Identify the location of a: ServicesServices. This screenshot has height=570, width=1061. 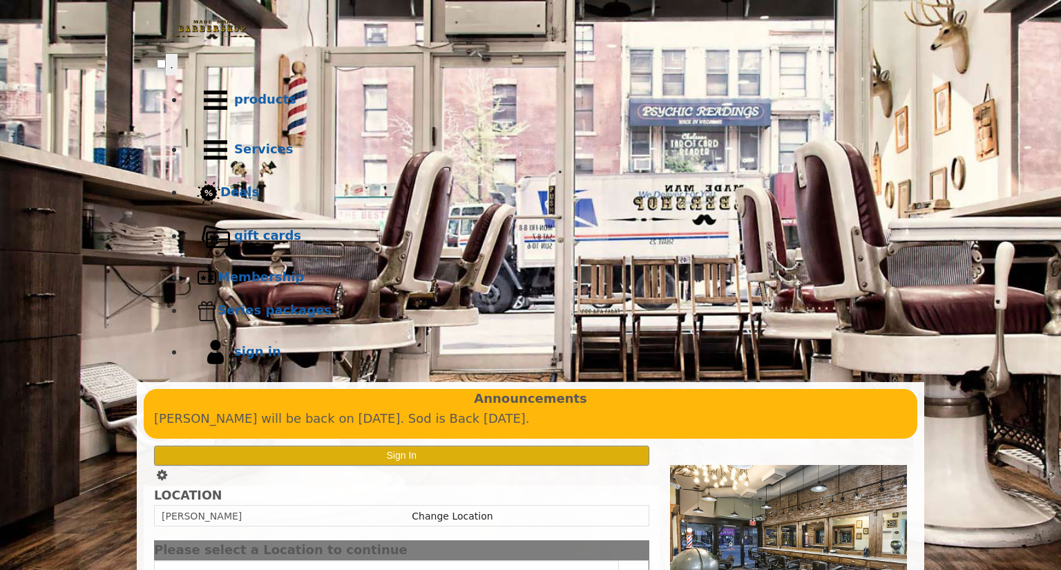
(544, 150).